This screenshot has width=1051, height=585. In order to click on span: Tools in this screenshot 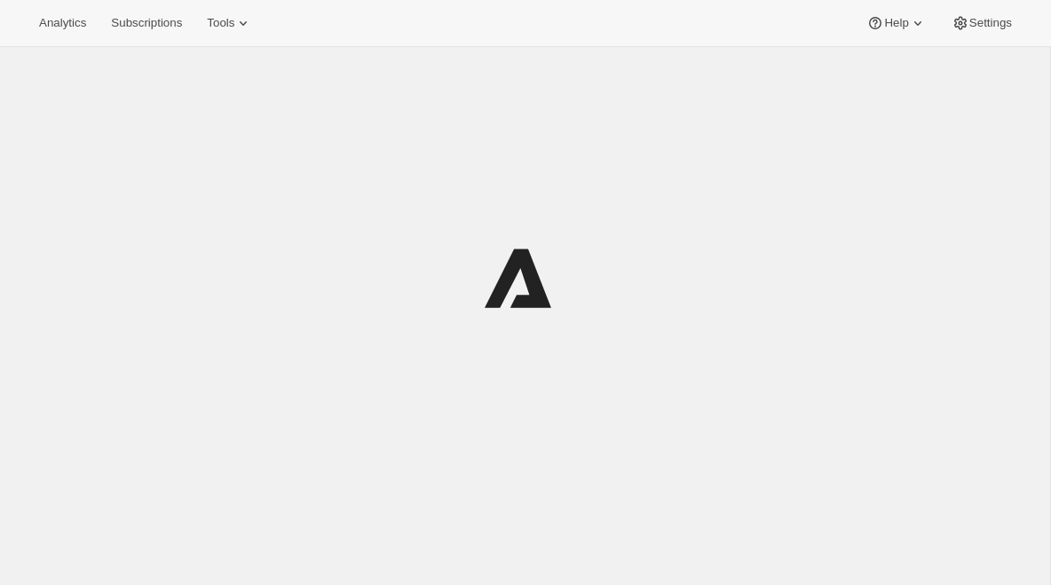, I will do `click(220, 23)`.